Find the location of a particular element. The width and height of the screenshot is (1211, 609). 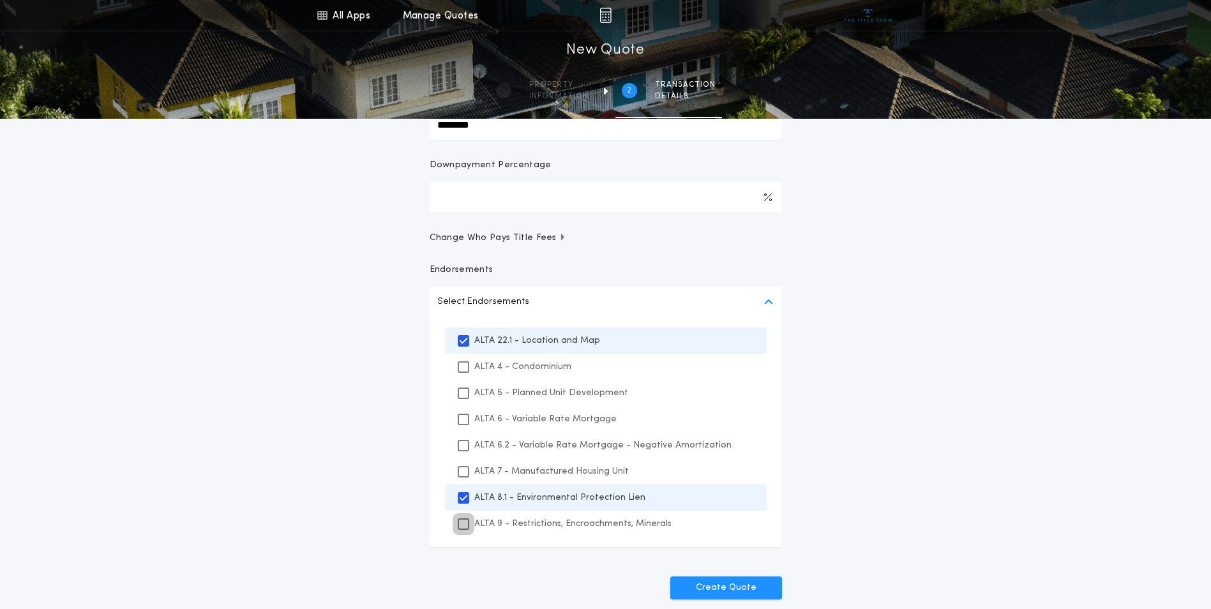

span: Change Who Pays Title Fees is located at coordinates (498, 238).